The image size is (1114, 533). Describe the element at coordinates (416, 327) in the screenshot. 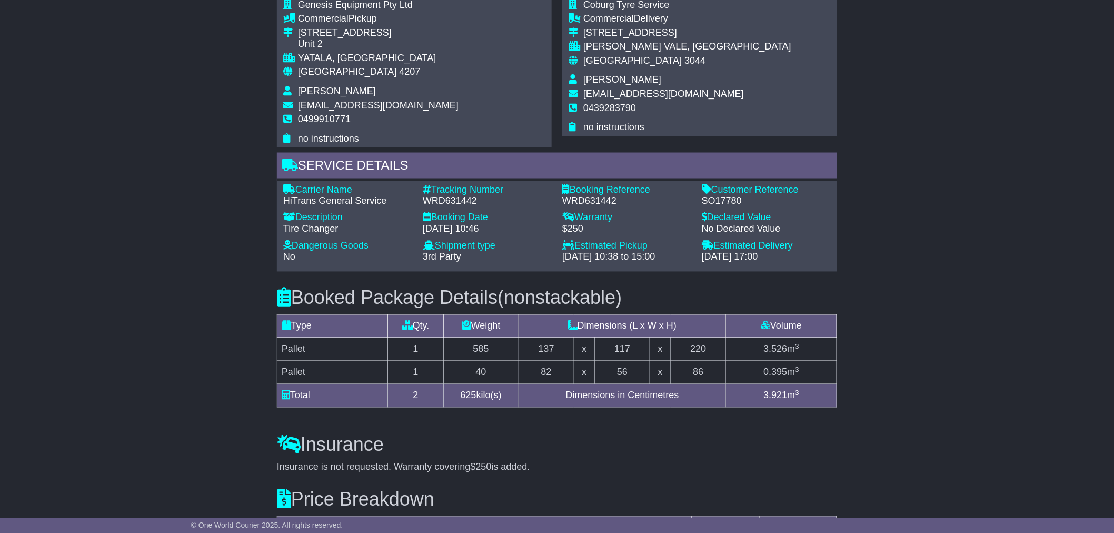

I see `td: Qty.` at that location.